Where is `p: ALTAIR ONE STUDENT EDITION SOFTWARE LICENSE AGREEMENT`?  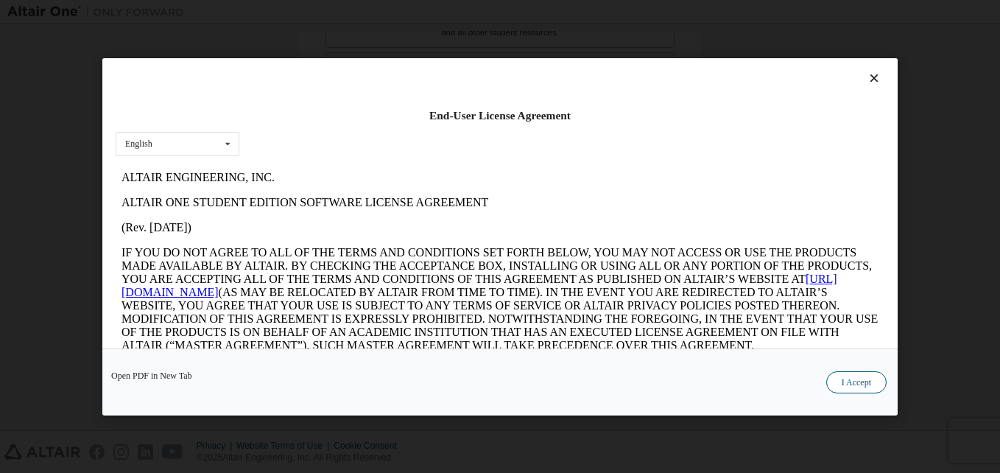
p: ALTAIR ONE STUDENT EDITION SOFTWARE LICENSE AGREEMENT is located at coordinates (384, 38).